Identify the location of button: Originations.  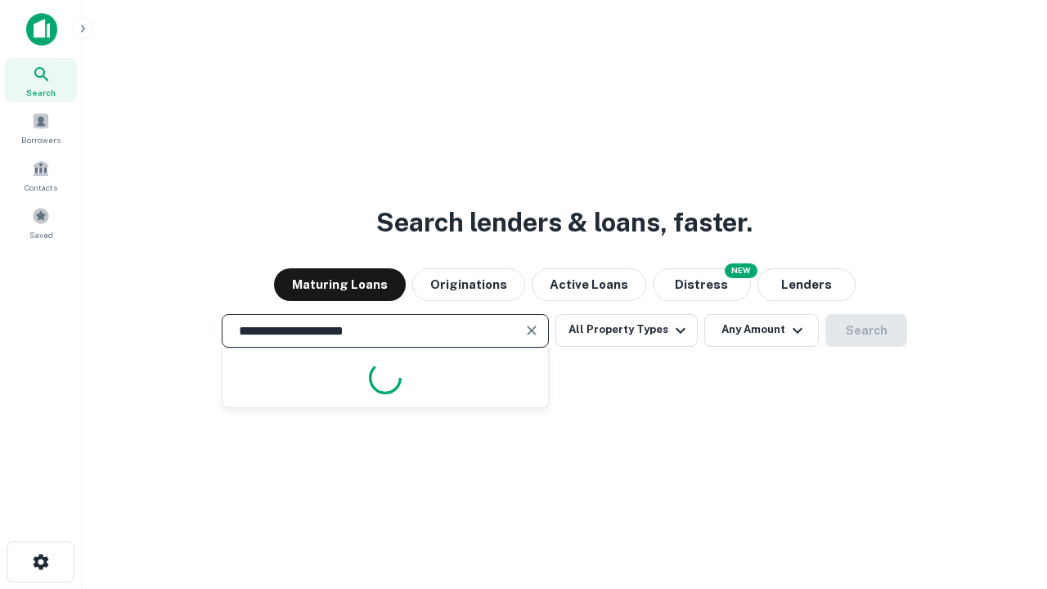
(469, 285).